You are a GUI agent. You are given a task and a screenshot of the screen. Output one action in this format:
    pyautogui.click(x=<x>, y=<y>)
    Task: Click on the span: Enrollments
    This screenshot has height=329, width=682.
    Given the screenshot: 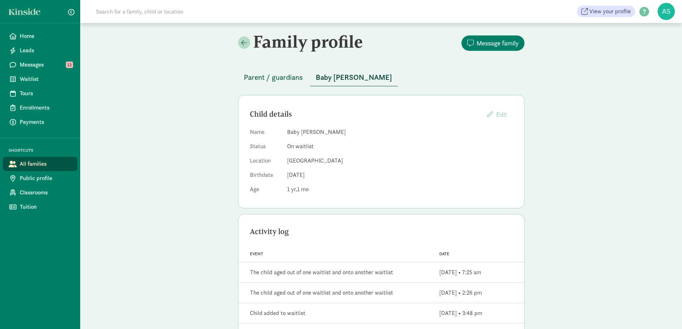 What is the action you would take?
    pyautogui.click(x=45, y=108)
    